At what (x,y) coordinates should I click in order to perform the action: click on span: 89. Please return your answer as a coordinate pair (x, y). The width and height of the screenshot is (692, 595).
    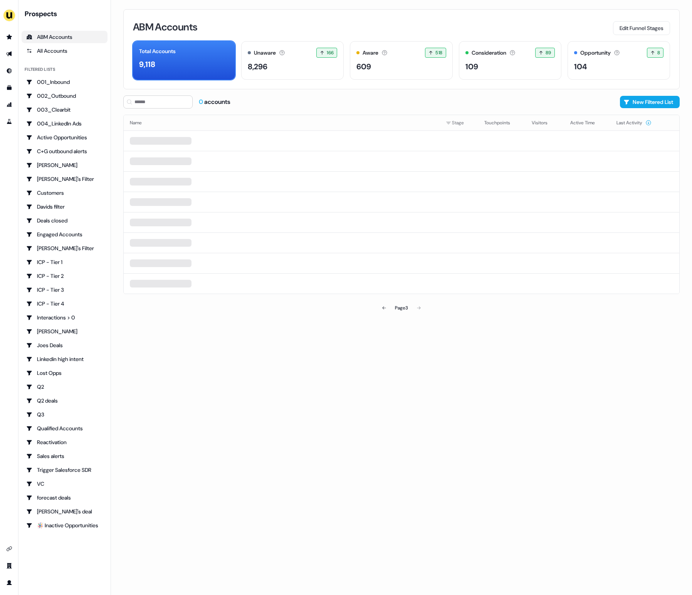
    Looking at the image, I should click on (548, 53).